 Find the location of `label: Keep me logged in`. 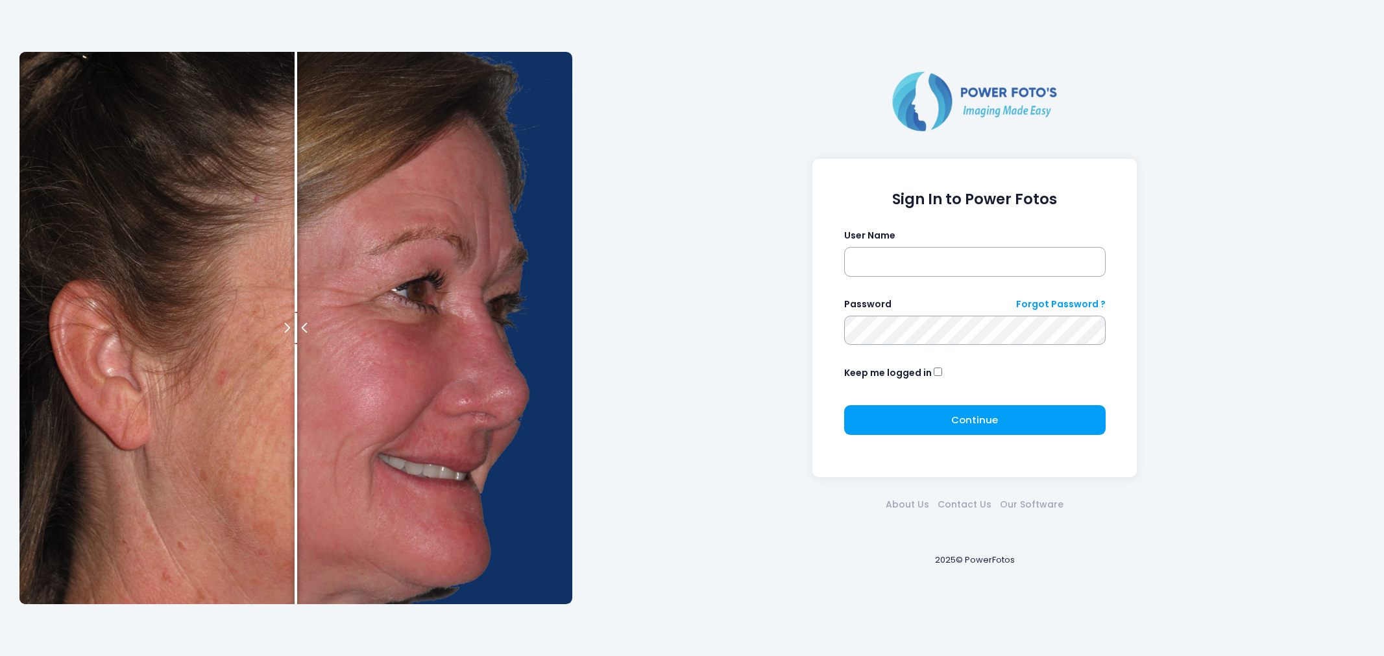

label: Keep me logged in is located at coordinates (887, 373).